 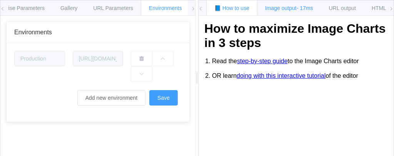 What do you see at coordinates (342, 8) in the screenshot?
I see `span: URL output` at bounding box center [342, 8].